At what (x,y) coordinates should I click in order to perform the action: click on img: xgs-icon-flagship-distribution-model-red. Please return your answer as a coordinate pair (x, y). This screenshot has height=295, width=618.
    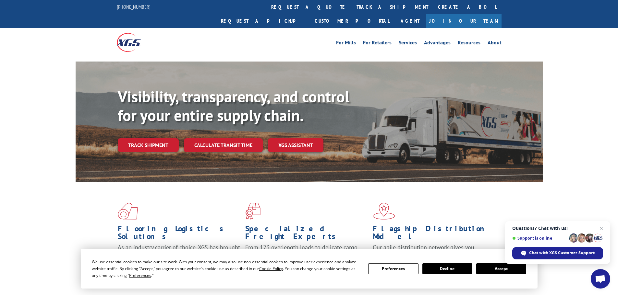
    Looking at the image, I should click on (384, 211).